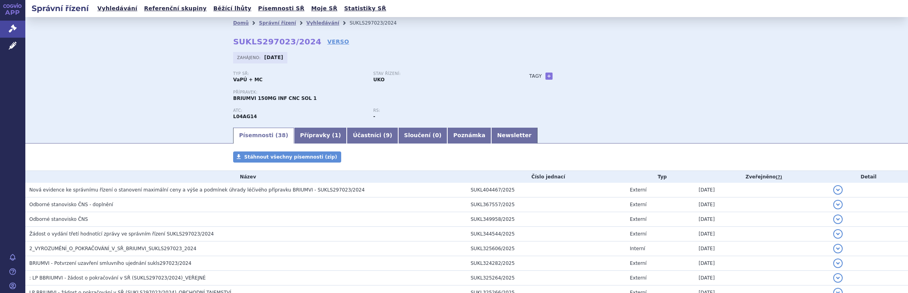  Describe the element at coordinates (117, 278) in the screenshot. I see `span: : LP BBRIUMVI - žádost o pokračování v SŘ (SUKLS297023/2024)_VEŘEJNÉ` at that location.